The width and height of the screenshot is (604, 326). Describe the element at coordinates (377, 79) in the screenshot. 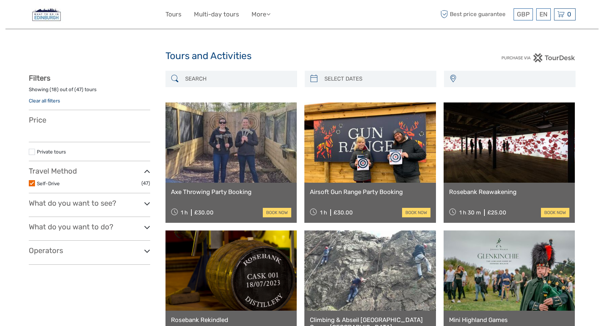

I see `input: SELECT DATES` at that location.